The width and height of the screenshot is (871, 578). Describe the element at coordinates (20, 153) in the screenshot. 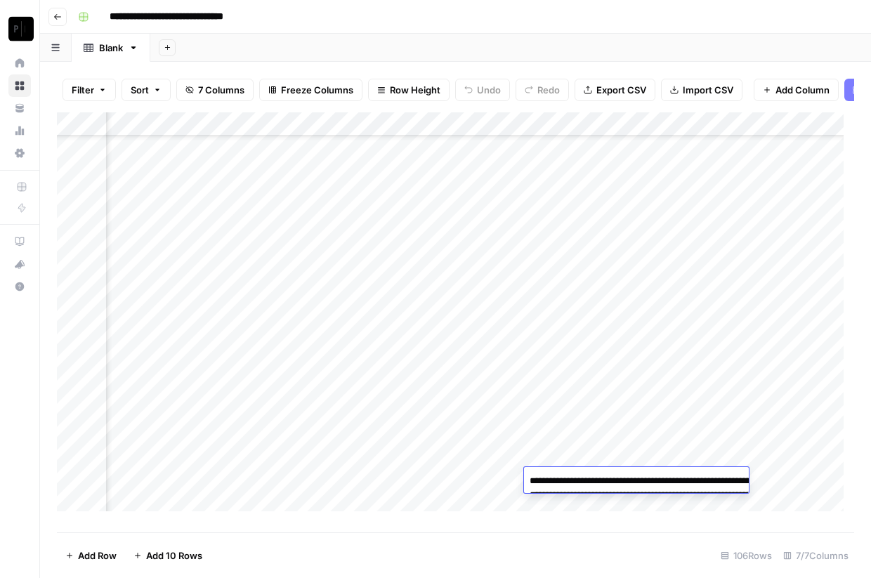

I see `a: Settings` at that location.